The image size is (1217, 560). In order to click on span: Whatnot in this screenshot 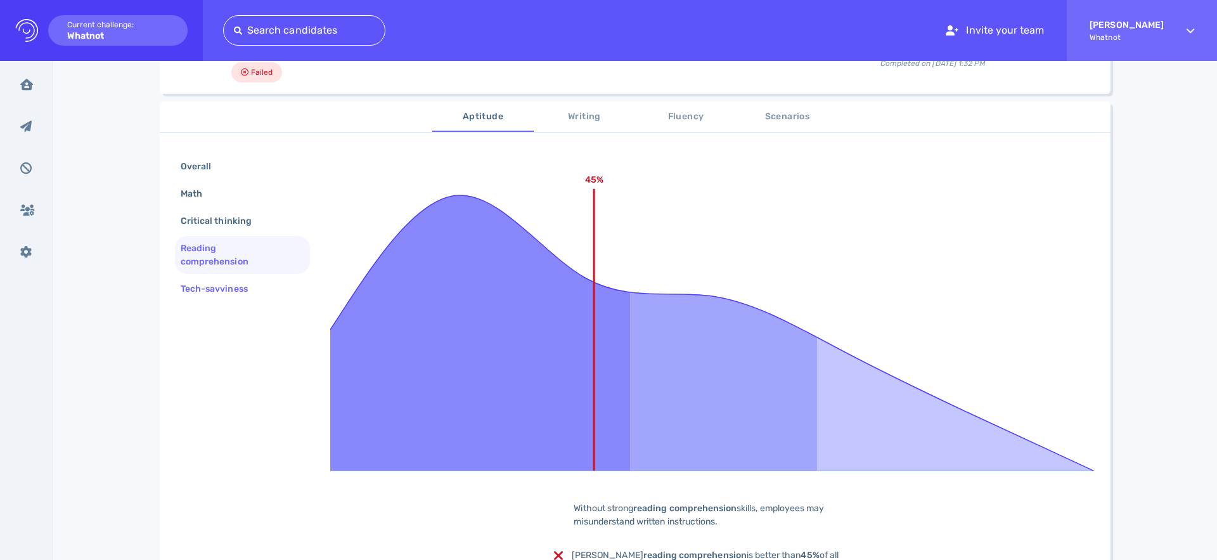, I will do `click(1126, 37)`.